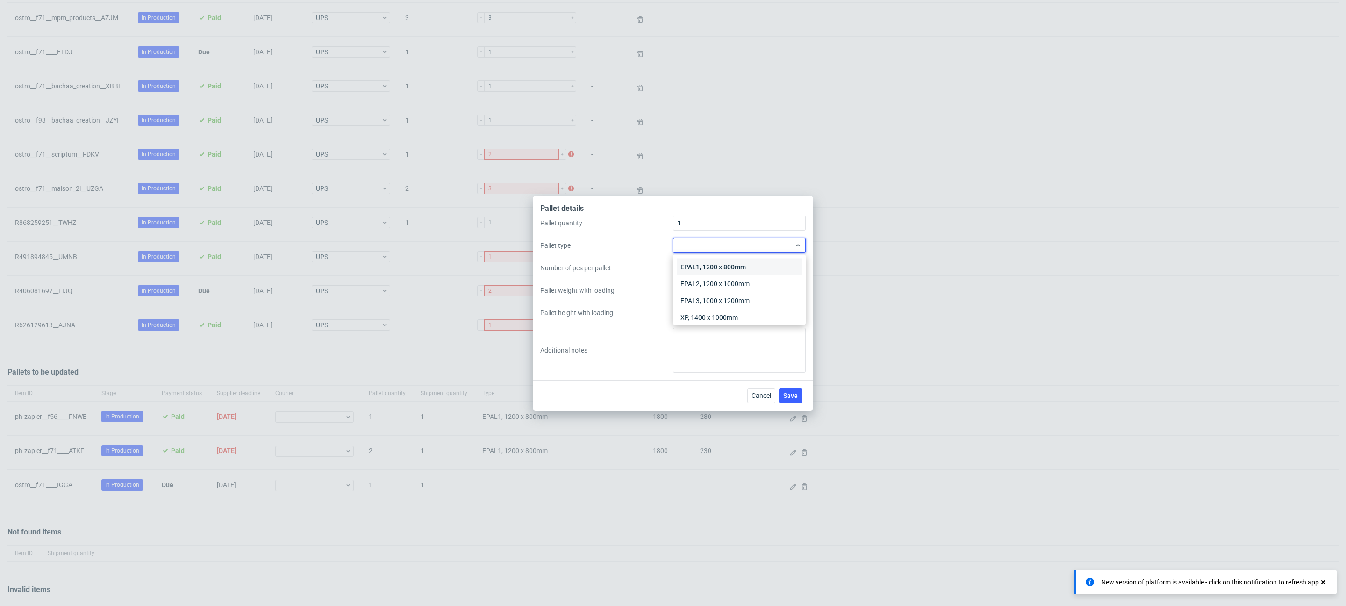 Image resolution: width=1346 pixels, height=606 pixels. What do you see at coordinates (607, 268) in the screenshot?
I see `label: Number of pcs per pallet` at bounding box center [607, 268].